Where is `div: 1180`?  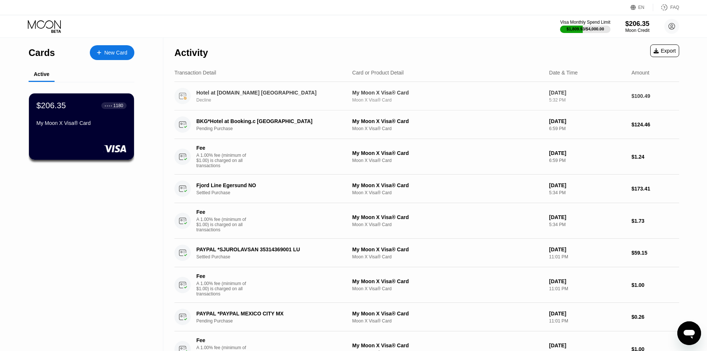
div: 1180 is located at coordinates (118, 106).